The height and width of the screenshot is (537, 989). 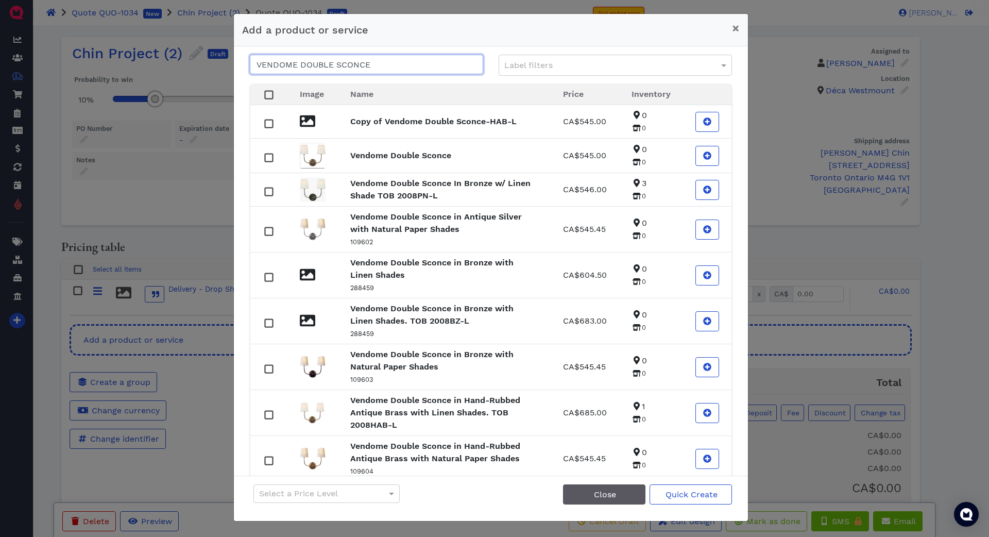 What do you see at coordinates (585, 412) in the screenshot?
I see `span: CA$685.00` at bounding box center [585, 412].